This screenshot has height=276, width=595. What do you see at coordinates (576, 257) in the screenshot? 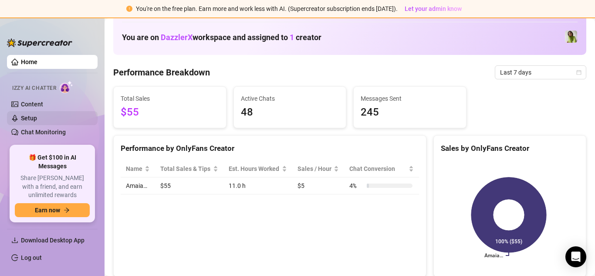
I see `div: Open Intercom Messenger` at bounding box center [576, 257].